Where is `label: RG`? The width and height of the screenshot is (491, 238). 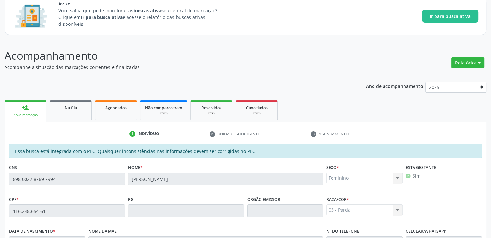 label: RG is located at coordinates (131, 200).